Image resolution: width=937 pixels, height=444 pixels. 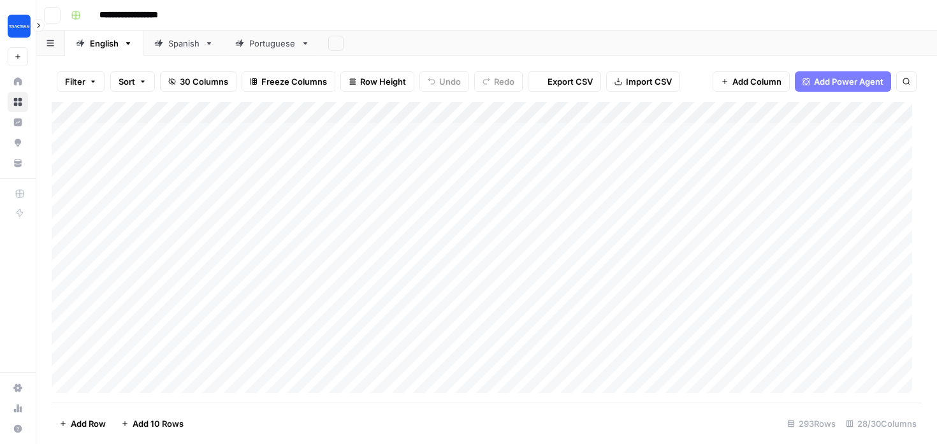 What do you see at coordinates (75, 82) in the screenshot?
I see `span: Filter` at bounding box center [75, 82].